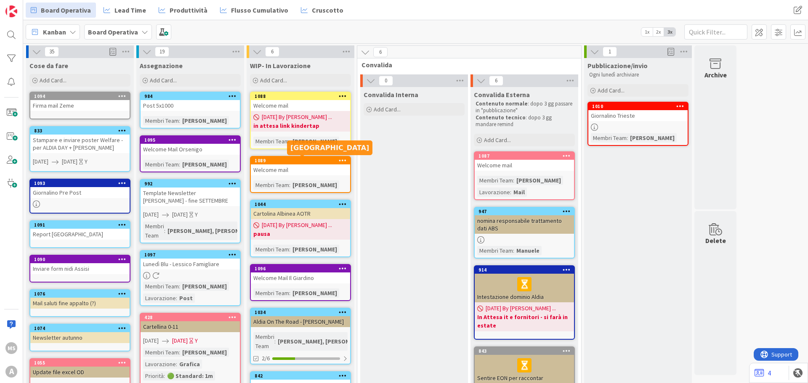 This screenshot has height=383, width=808. What do you see at coordinates (380, 52) in the screenshot?
I see `span: 6` at bounding box center [380, 52].